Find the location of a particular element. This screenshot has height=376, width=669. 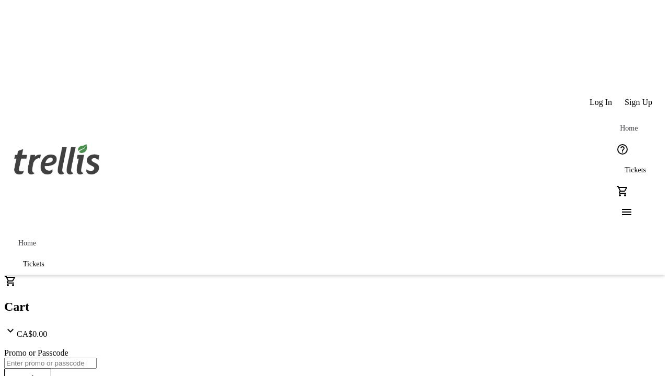

span: Sign Up is located at coordinates (638, 102).